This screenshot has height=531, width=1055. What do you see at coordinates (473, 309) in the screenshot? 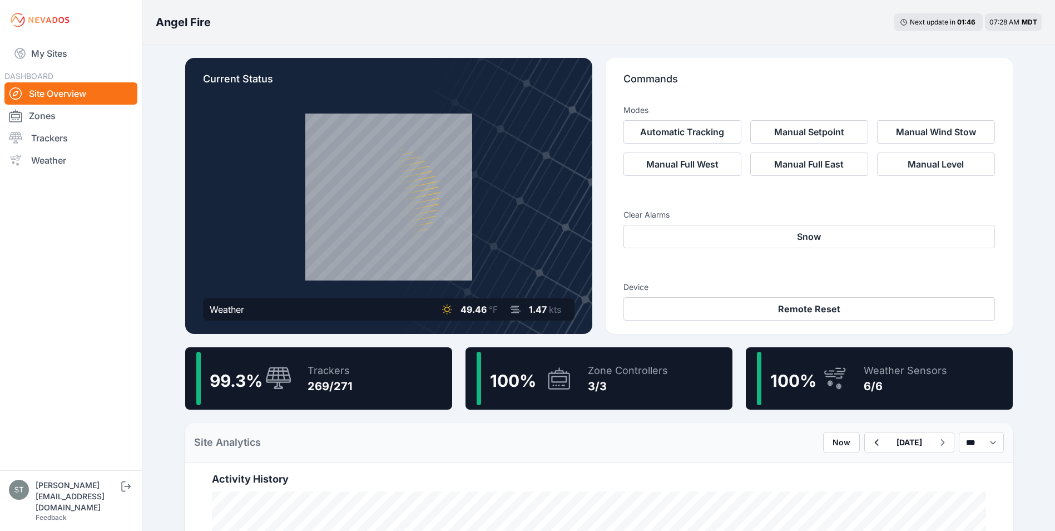
I see `span: 49.46` at bounding box center [473, 309].